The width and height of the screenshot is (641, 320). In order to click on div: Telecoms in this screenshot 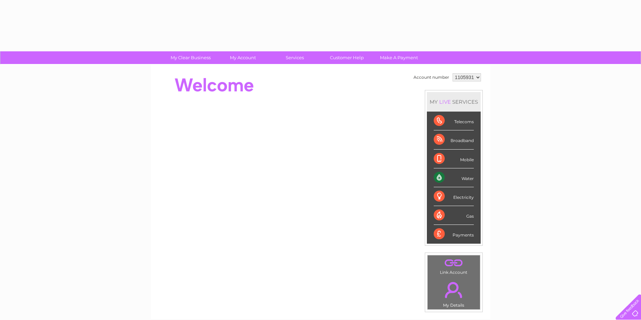, I will do `click(454, 121)`.